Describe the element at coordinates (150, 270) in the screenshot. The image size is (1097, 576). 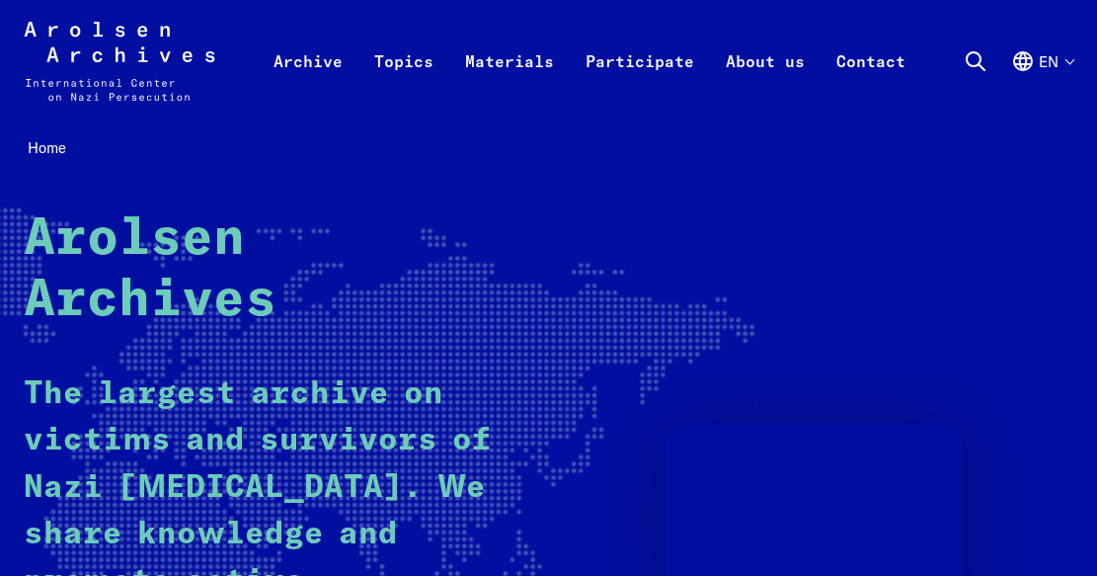
I see `strong: Arolsen Archives` at that location.